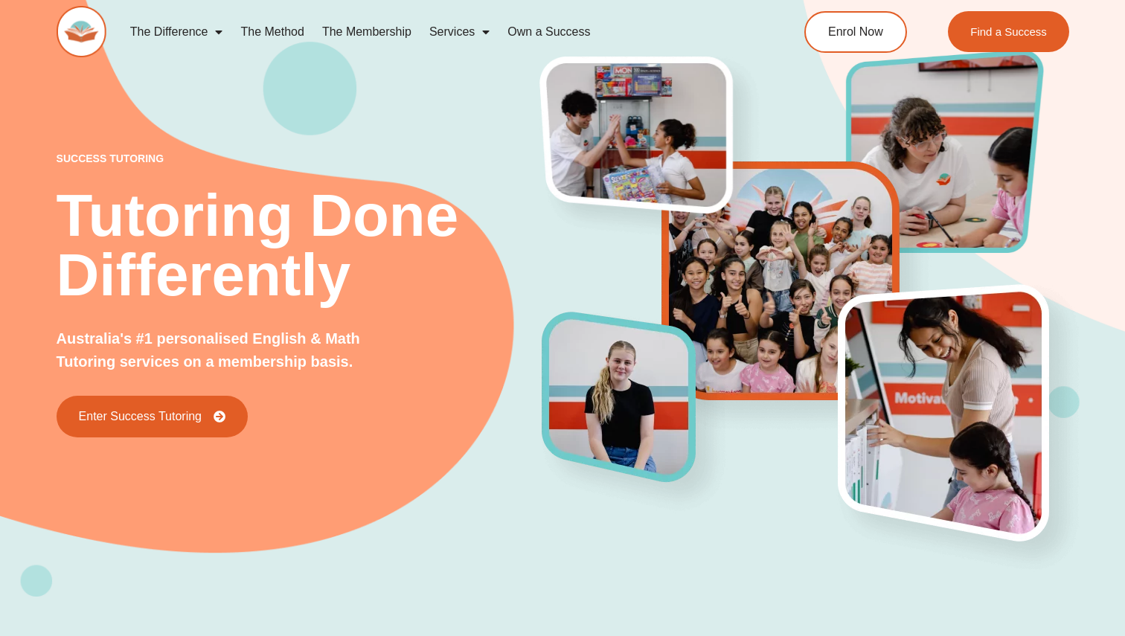  What do you see at coordinates (367, 32) in the screenshot?
I see `a: The Membership` at bounding box center [367, 32].